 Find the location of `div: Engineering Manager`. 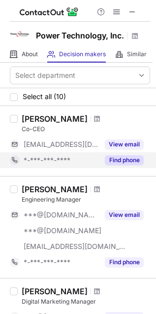

div: Engineering Manager is located at coordinates (86, 199).